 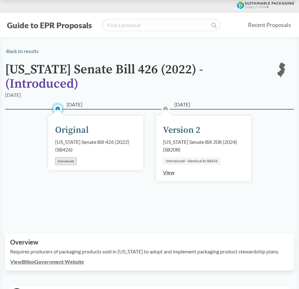 What do you see at coordinates (104, 77) in the screenshot?
I see `span: - ( Introduced )` at bounding box center [104, 77].